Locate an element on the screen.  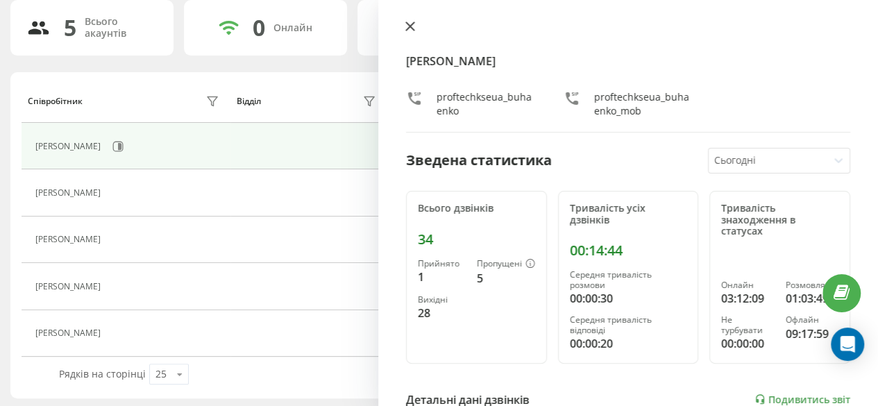
div: Всього акаунтів is located at coordinates (121, 28).